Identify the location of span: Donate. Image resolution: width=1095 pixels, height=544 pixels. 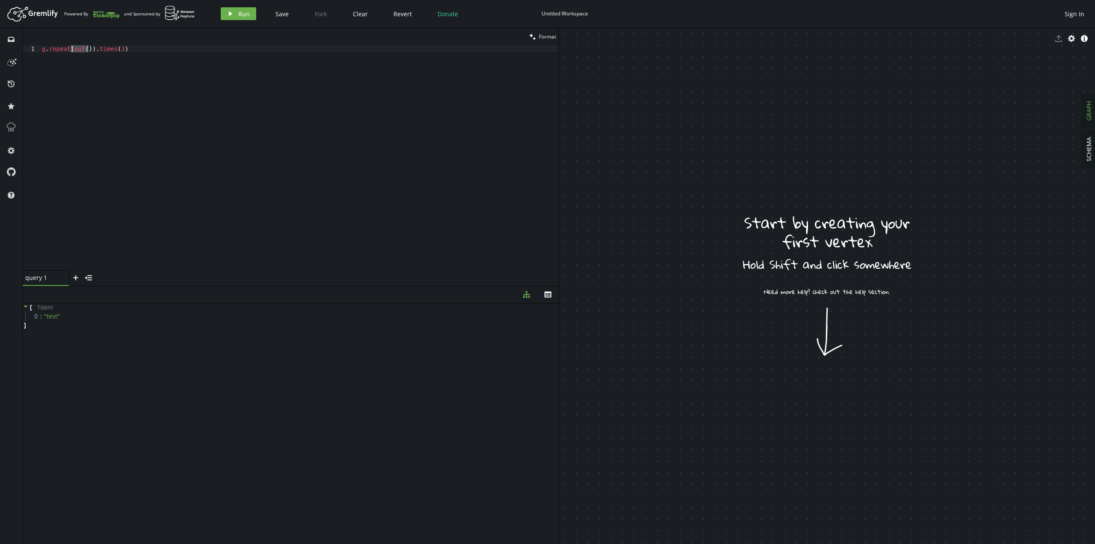
(448, 14).